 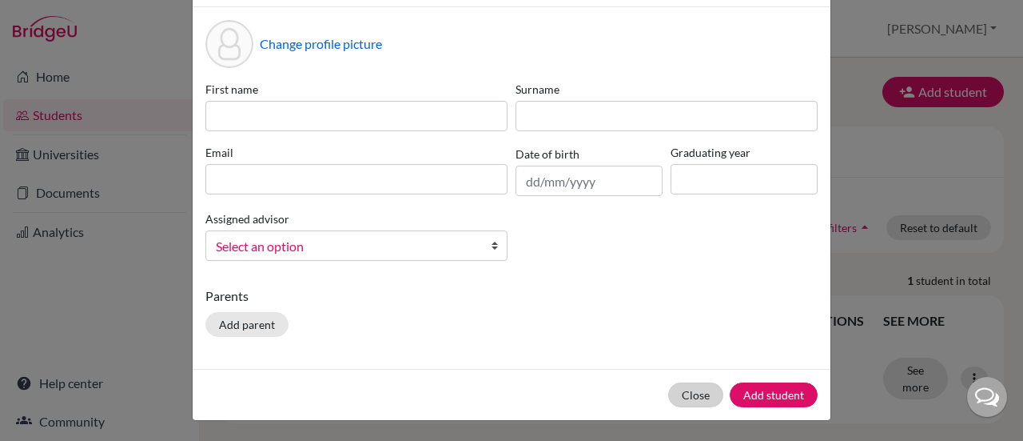 What do you see at coordinates (346, 246) in the screenshot?
I see `span: Select an option` at bounding box center [346, 246].